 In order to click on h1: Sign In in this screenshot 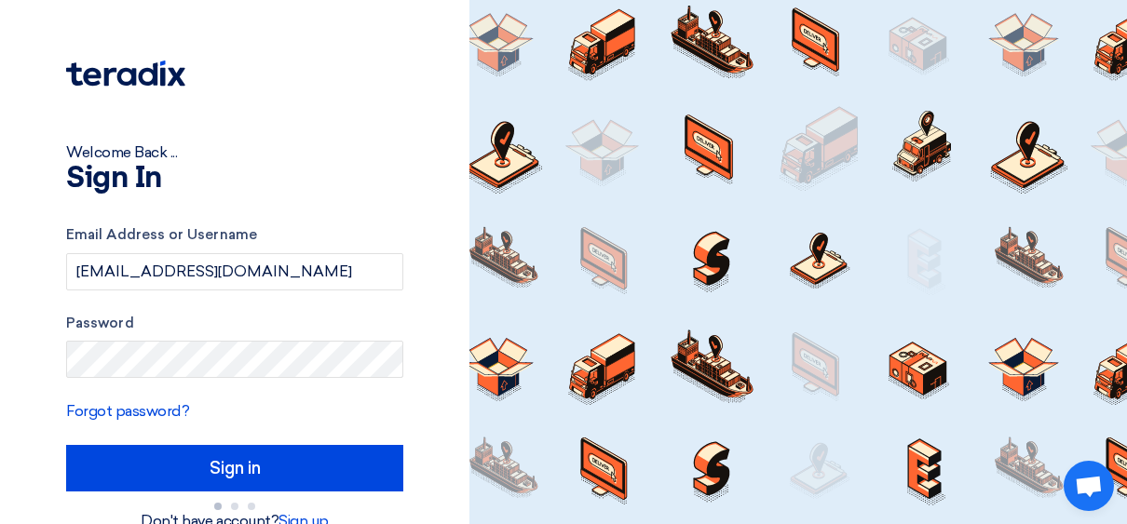, I will do `click(235, 179)`.